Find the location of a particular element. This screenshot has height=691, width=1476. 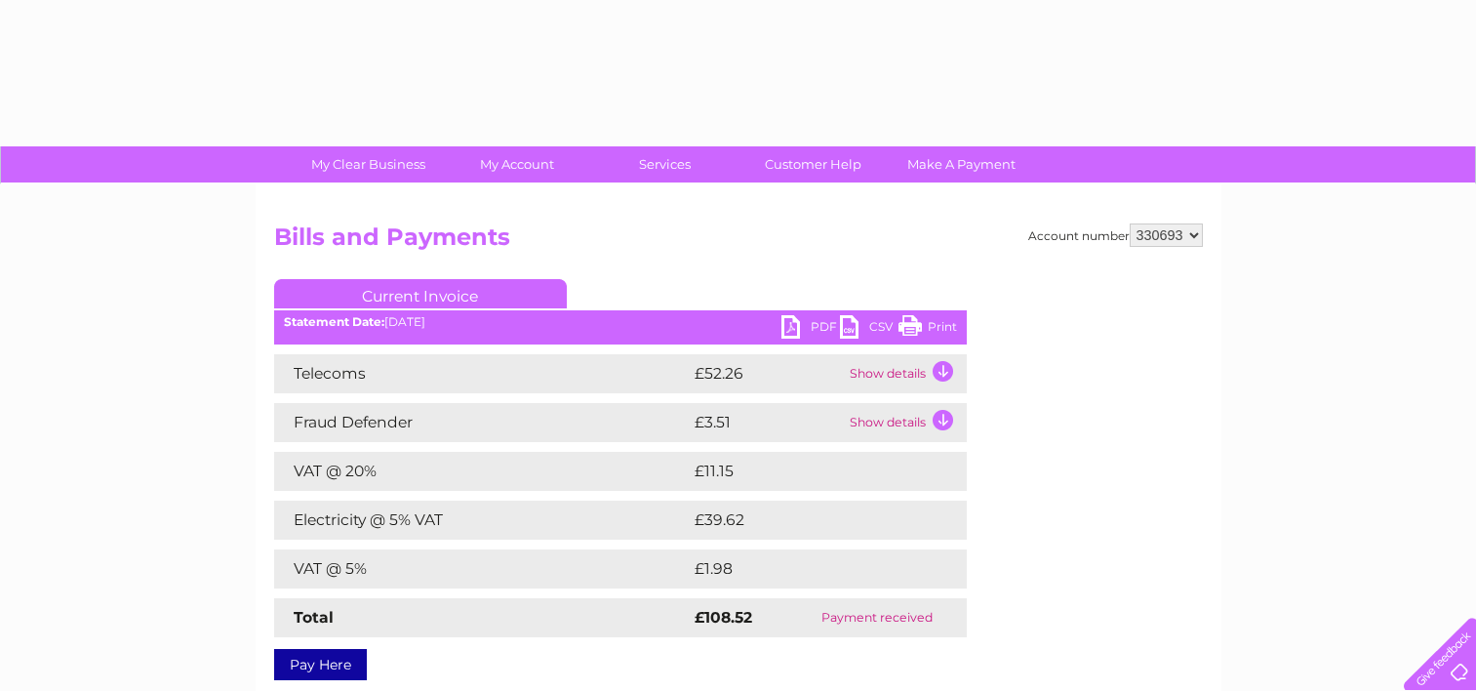

a: Services is located at coordinates (664, 164).